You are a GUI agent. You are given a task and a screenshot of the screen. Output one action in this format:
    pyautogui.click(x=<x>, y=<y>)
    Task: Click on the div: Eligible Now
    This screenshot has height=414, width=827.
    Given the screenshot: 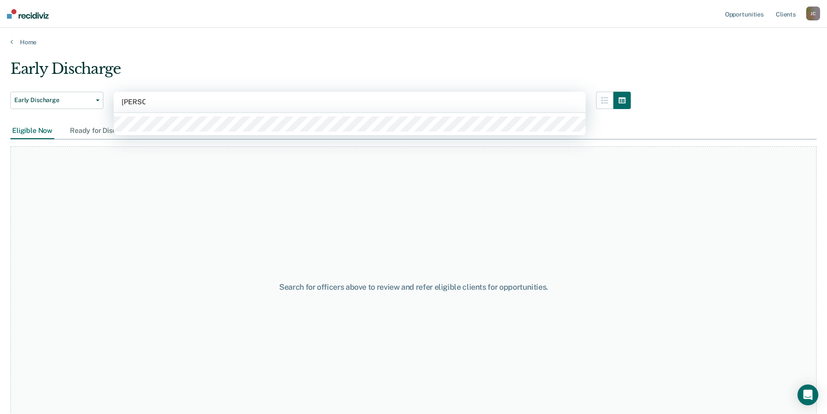 What is the action you would take?
    pyautogui.click(x=32, y=131)
    